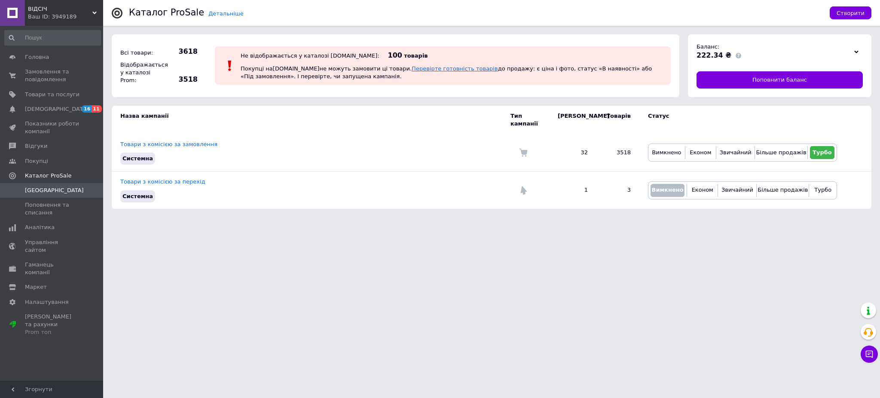 Image resolution: width=880 pixels, height=398 pixels. What do you see at coordinates (142, 73) in the screenshot?
I see `div: Відображається у каталозі Prom:` at bounding box center [142, 73].